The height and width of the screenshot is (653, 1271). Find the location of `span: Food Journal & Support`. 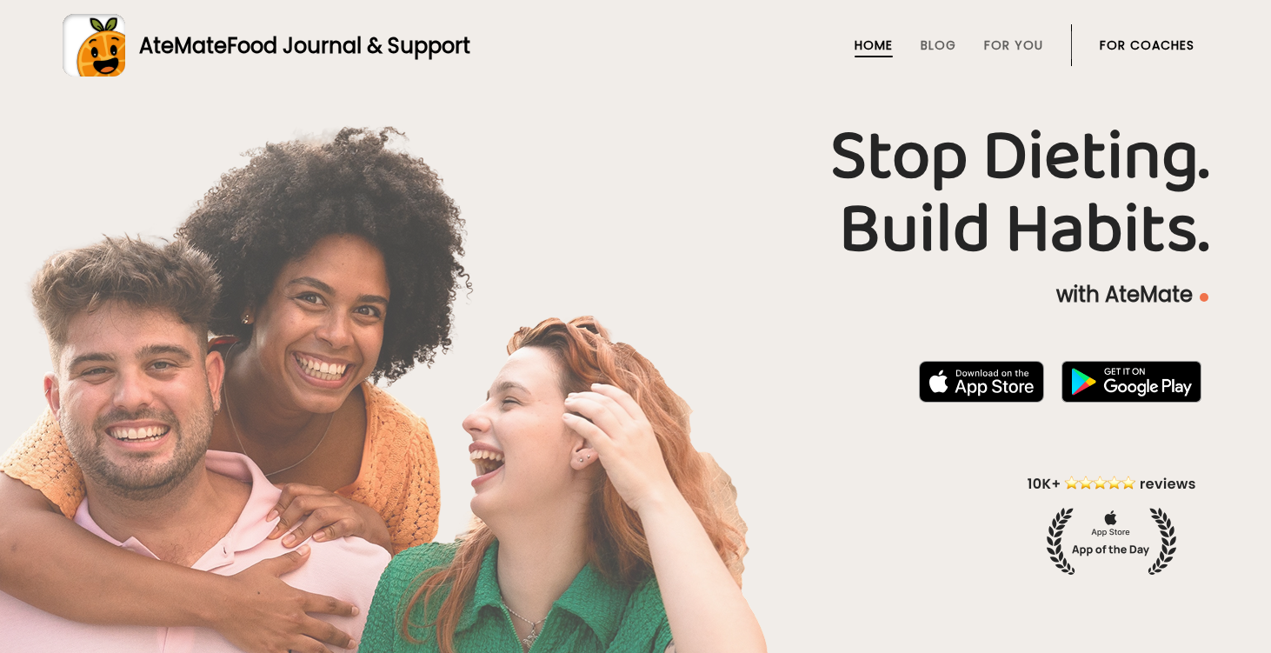

span: Food Journal & Support is located at coordinates (349, 45).